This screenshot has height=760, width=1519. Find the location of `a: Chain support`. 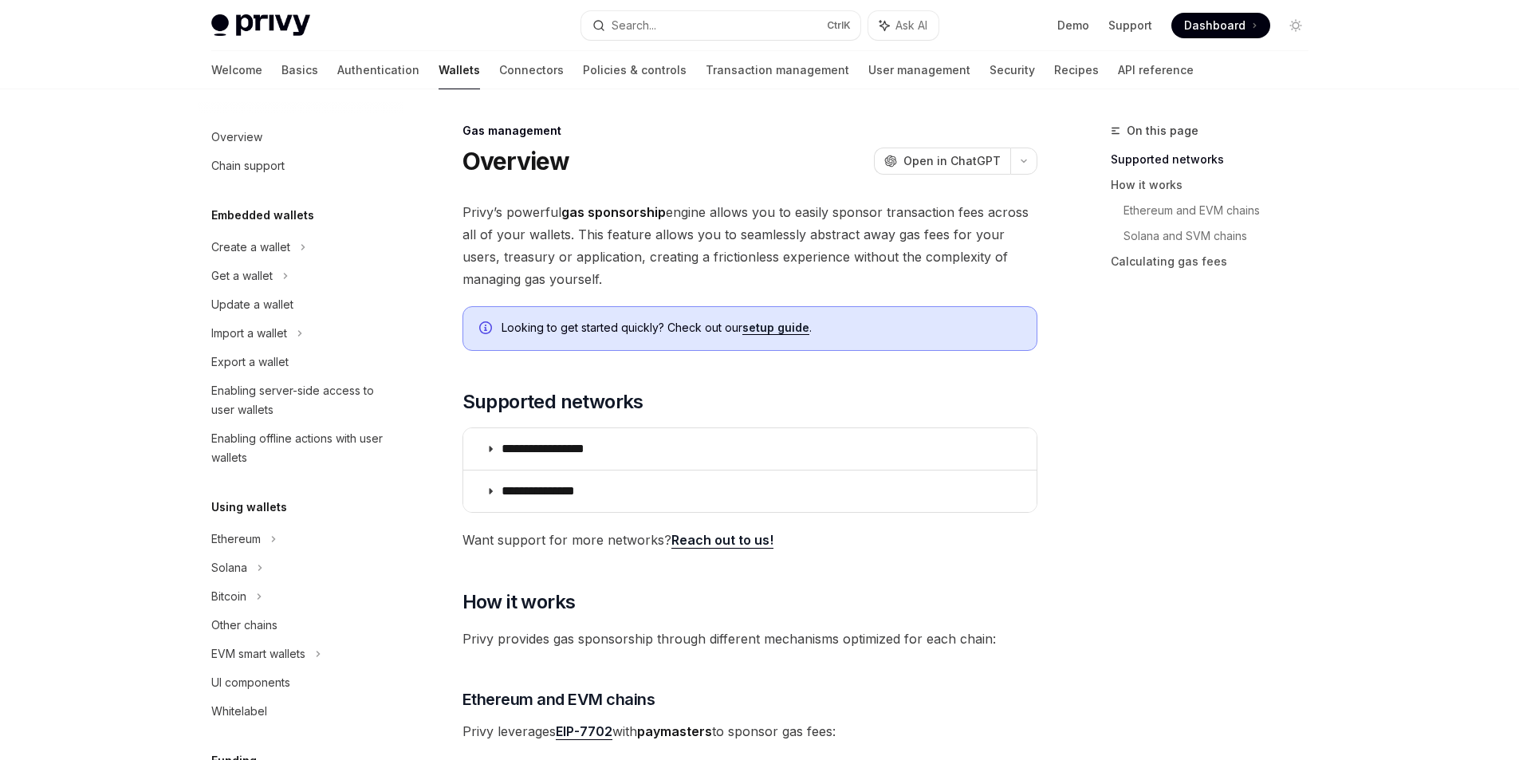

a: Chain support is located at coordinates (301, 166).